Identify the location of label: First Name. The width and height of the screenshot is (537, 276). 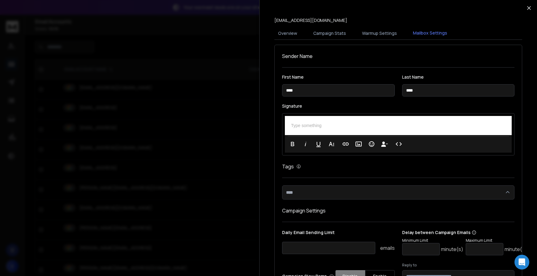
(338, 77).